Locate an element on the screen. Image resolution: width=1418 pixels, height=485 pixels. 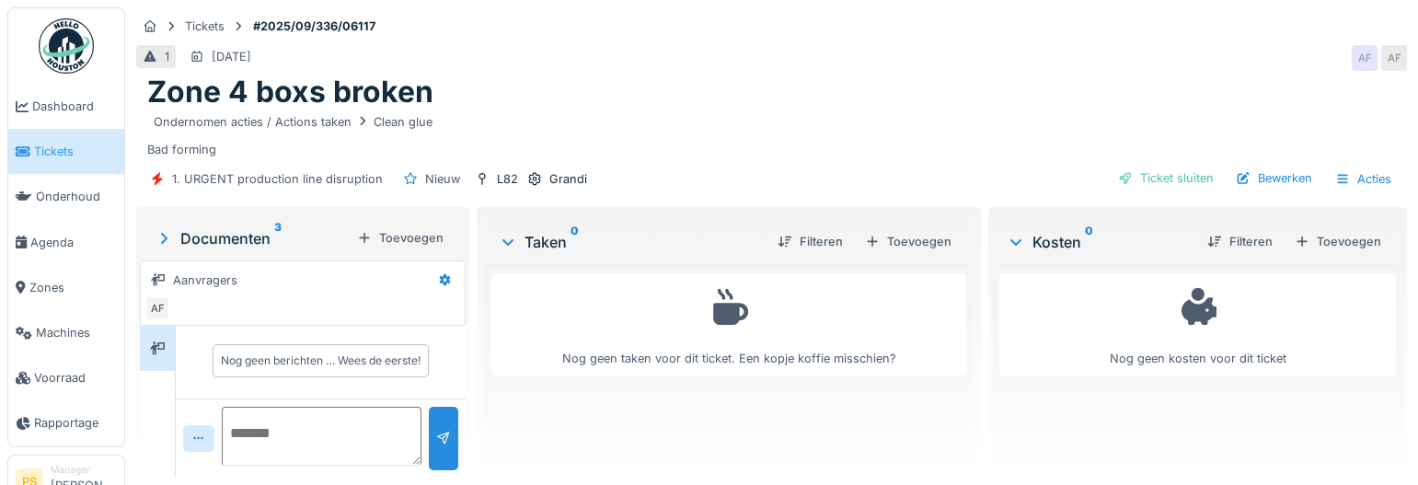
span: Voorraad is located at coordinates (75, 377).